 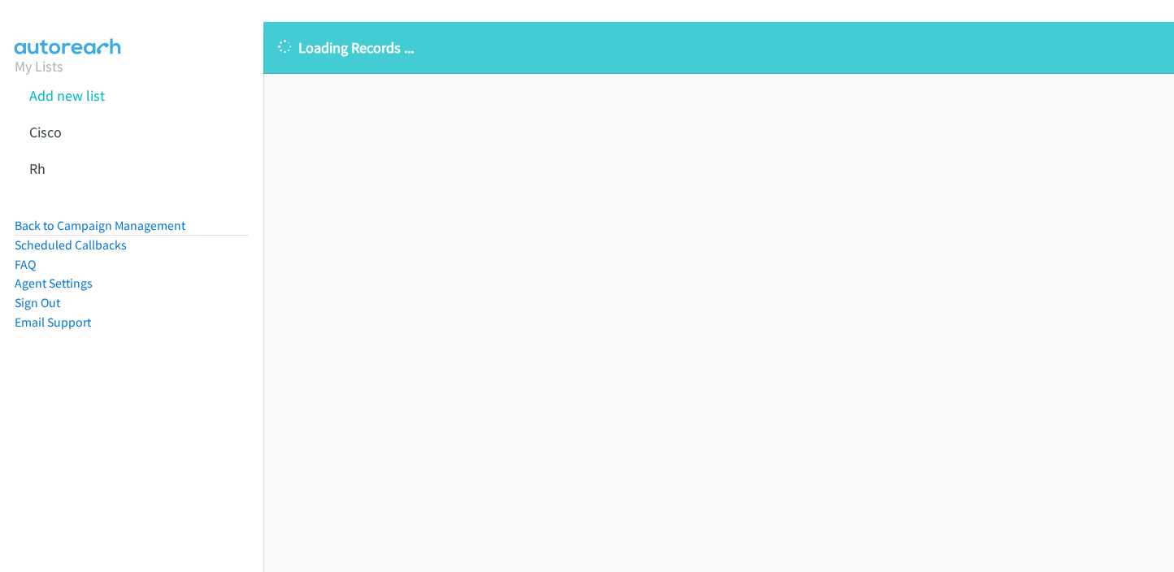 I want to click on a: My Lists, so click(x=39, y=66).